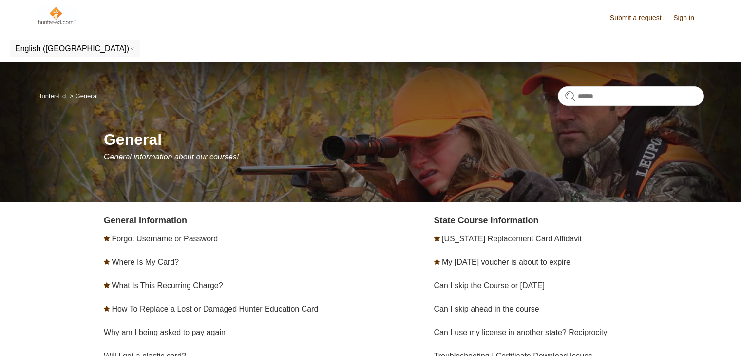  What do you see at coordinates (631, 96) in the screenshot?
I see `input: Search` at bounding box center [631, 96].